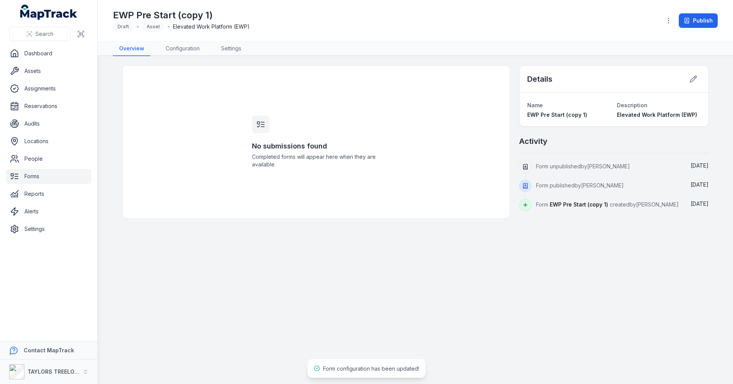  Describe the element at coordinates (316, 146) in the screenshot. I see `h3: No submissions found` at that location.